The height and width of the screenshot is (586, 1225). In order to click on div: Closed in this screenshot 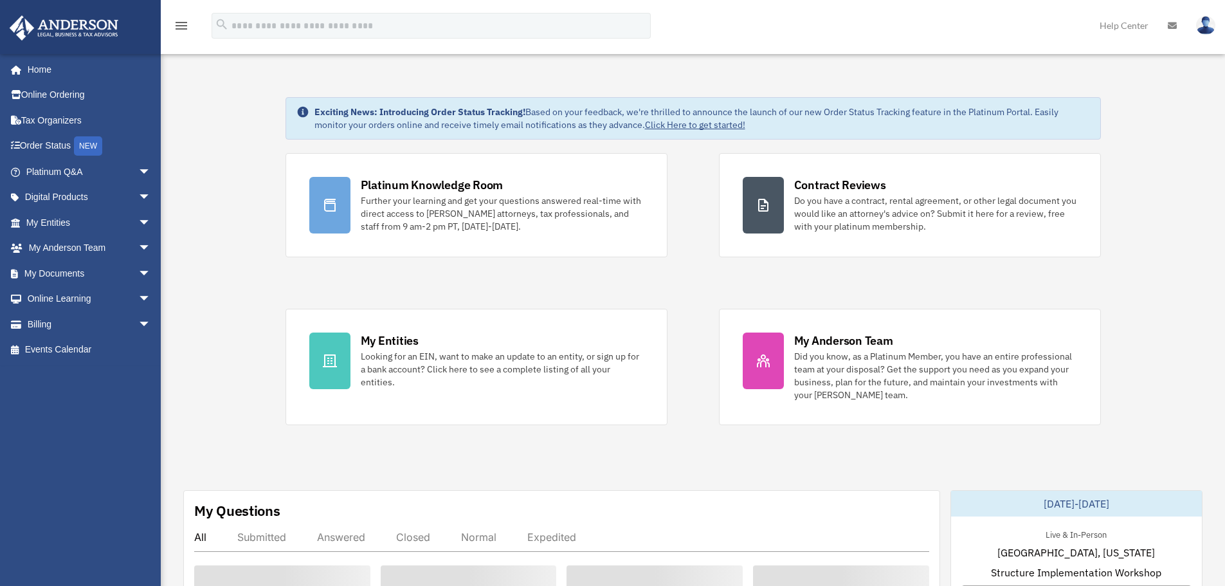, I will do `click(413, 537)`.